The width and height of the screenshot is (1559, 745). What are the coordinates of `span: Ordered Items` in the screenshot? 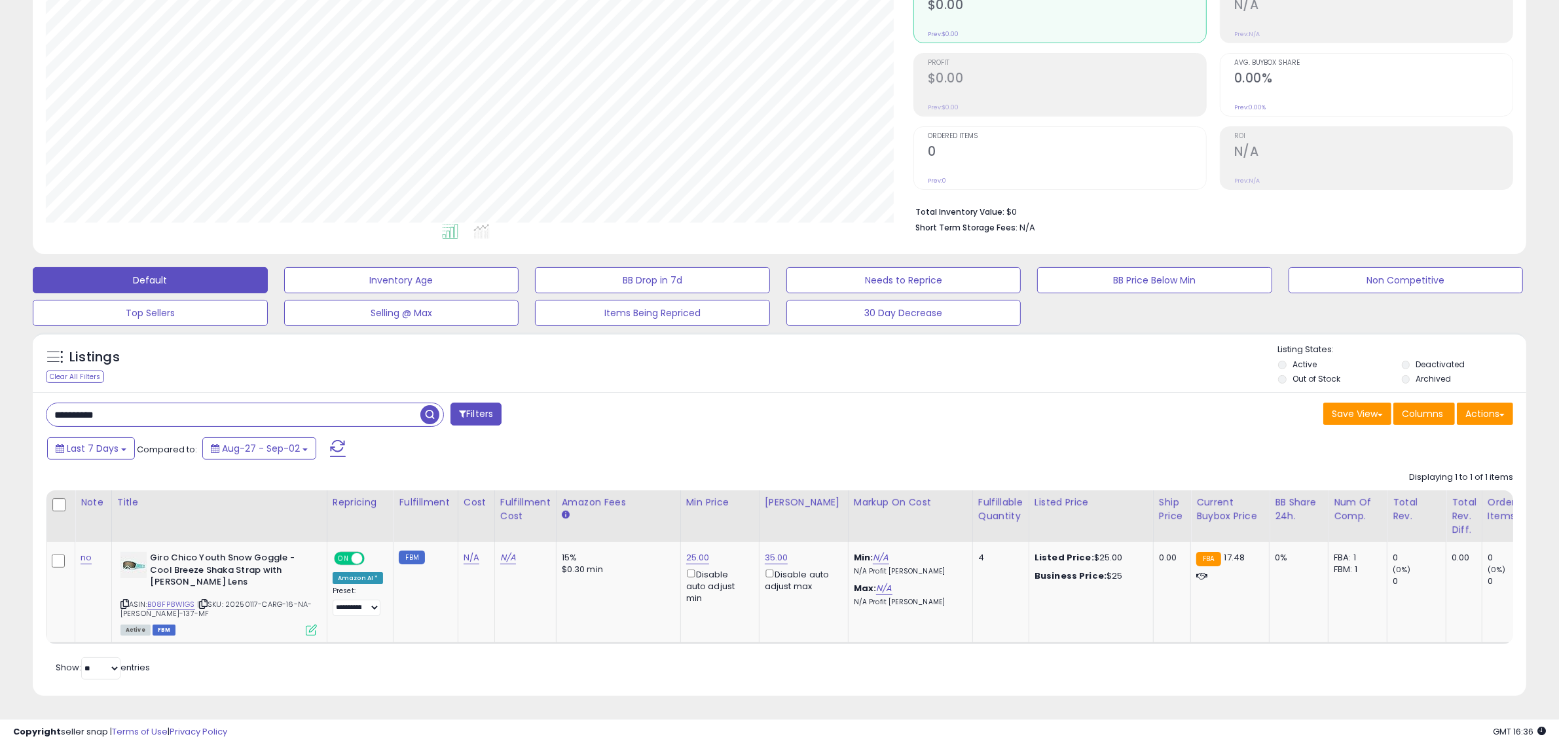 It's located at (1066, 136).